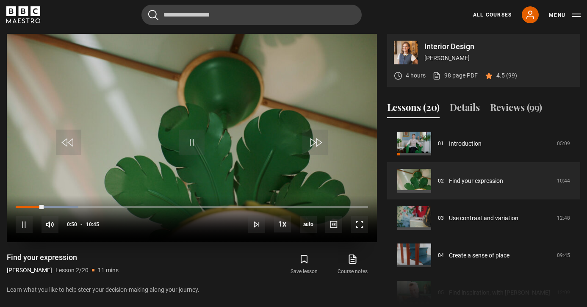  What do you see at coordinates (359, 224) in the screenshot?
I see `button: Fullscreen` at bounding box center [359, 224].